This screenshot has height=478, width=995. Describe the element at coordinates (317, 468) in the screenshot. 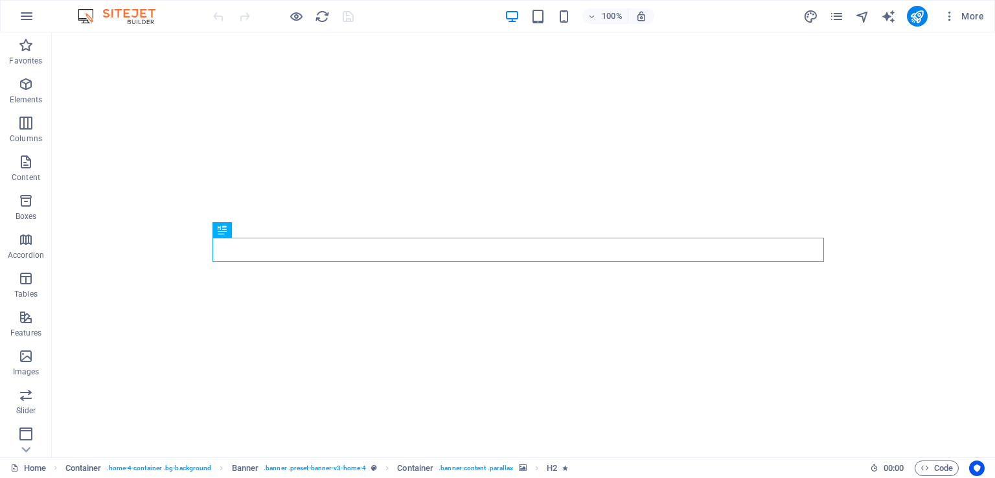

I see `nav: breadcrumb` at that location.